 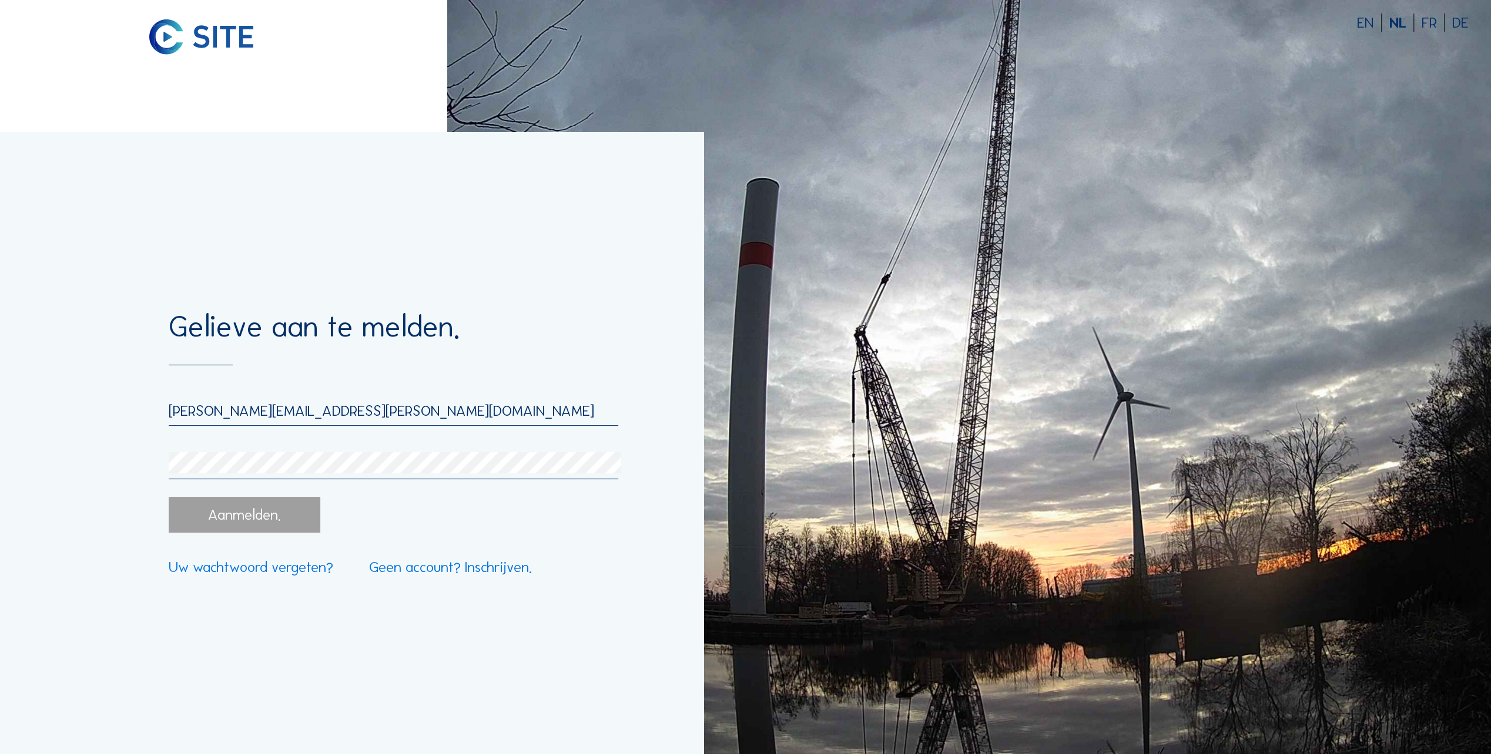 I want to click on a: Uw wachtwoord vergeten?, so click(x=251, y=567).